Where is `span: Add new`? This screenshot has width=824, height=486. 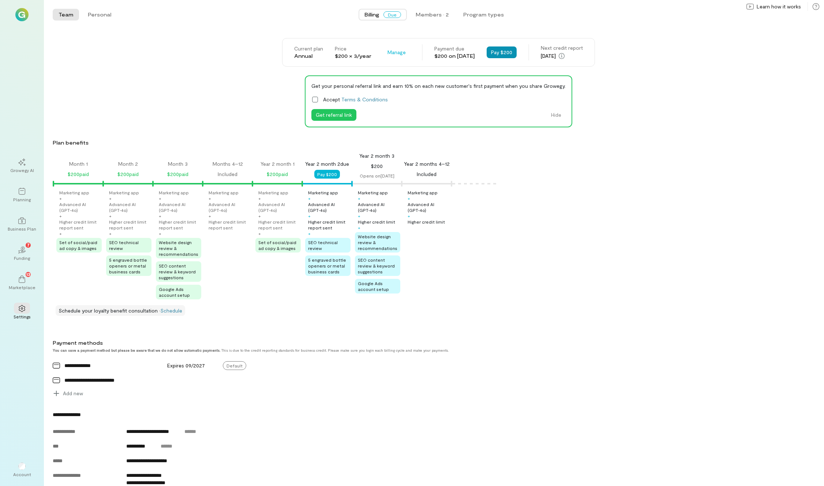
span: Add new is located at coordinates (73, 393).